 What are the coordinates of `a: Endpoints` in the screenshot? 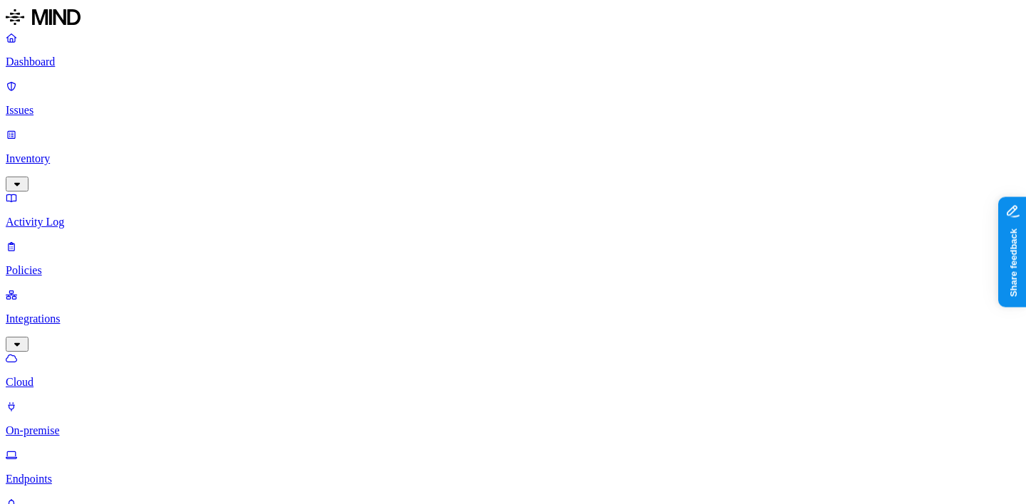 It's located at (513, 467).